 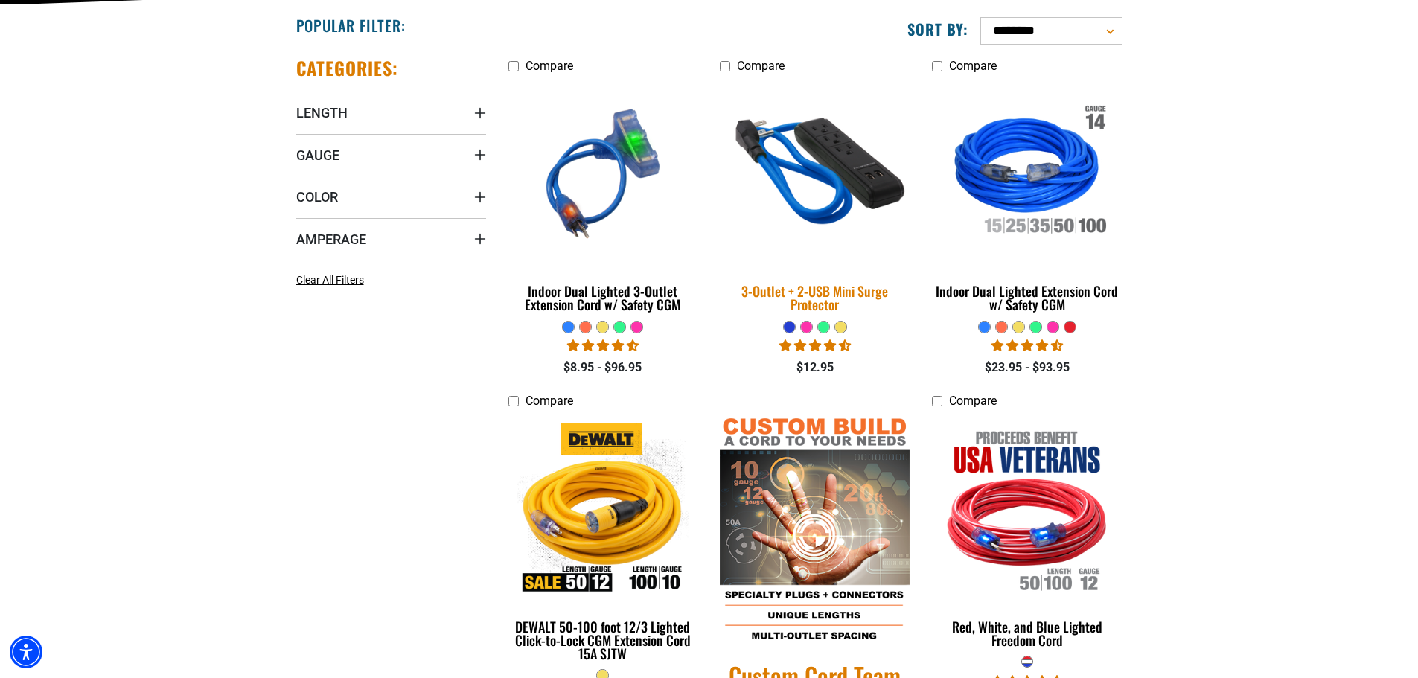 I want to click on div: Accessibility Menu, so click(x=26, y=652).